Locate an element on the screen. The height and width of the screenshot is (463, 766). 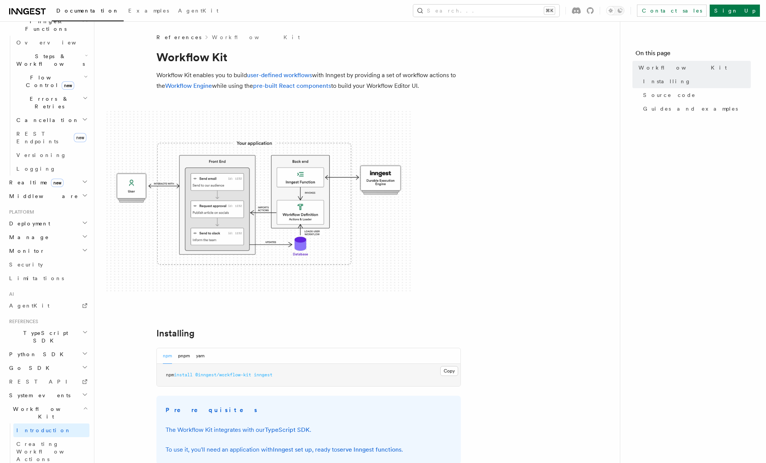
span: Documentation is located at coordinates (87, 11).